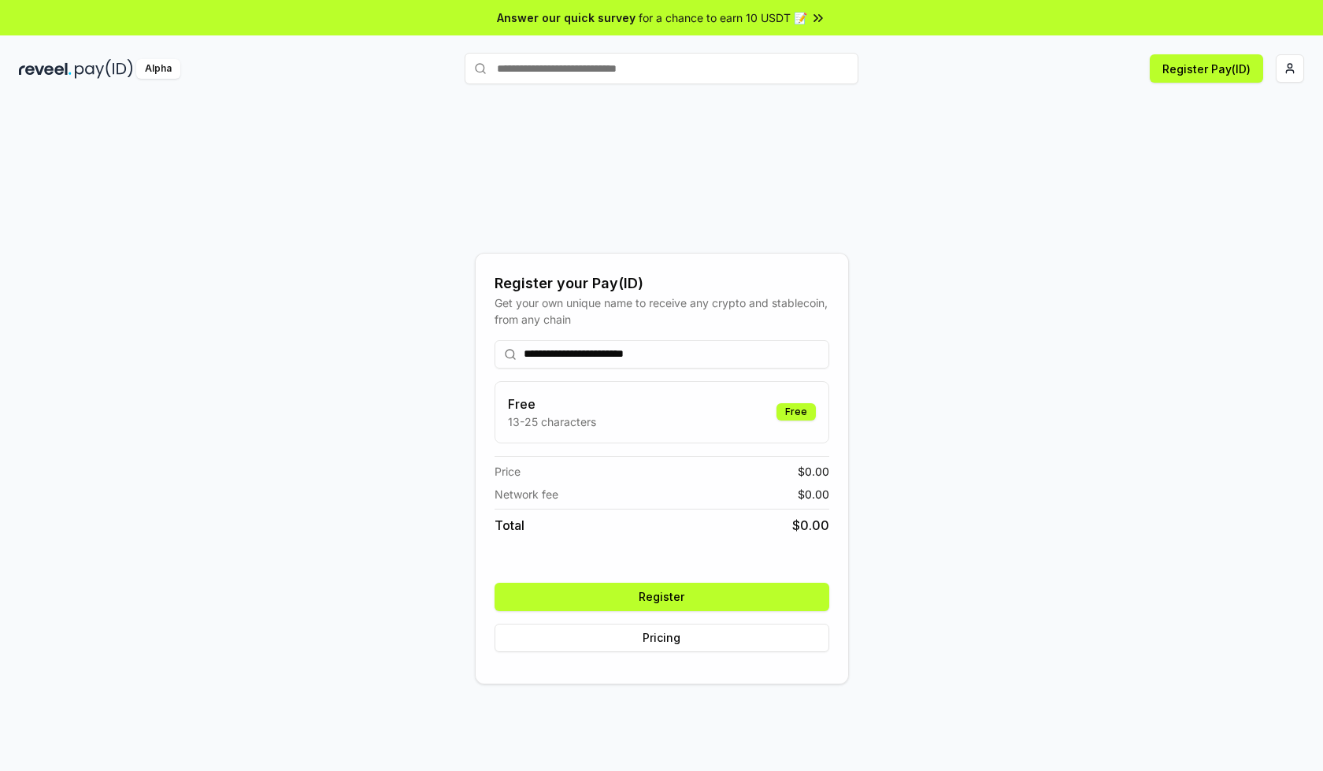 The width and height of the screenshot is (1323, 771). Describe the element at coordinates (661, 283) in the screenshot. I see `div: Register your Pay(ID)` at that location.